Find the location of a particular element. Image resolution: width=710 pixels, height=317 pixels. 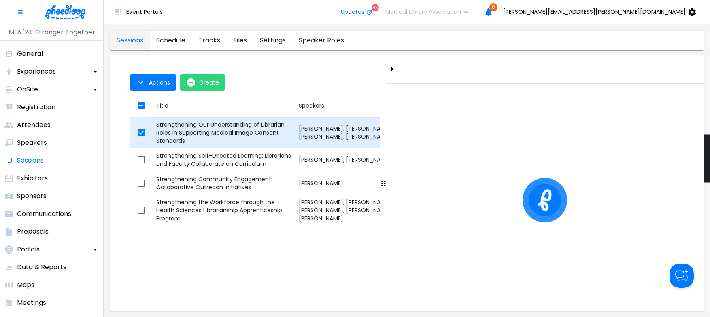

div: Strengthening Community Engagement: Collaborative Outreach Initiatives is located at coordinates (224, 183).